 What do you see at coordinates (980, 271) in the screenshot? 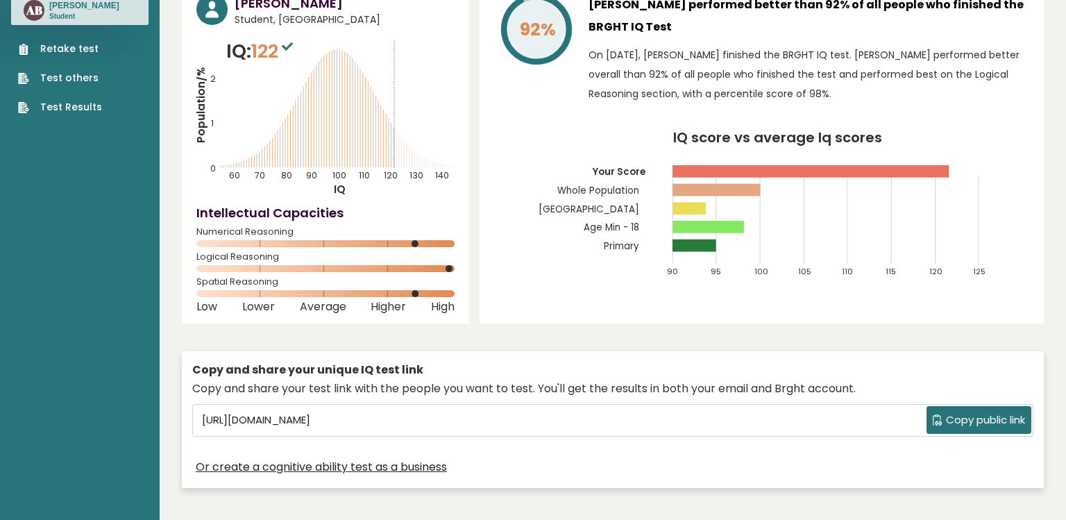
I see `tspan: 125` at bounding box center [980, 271].